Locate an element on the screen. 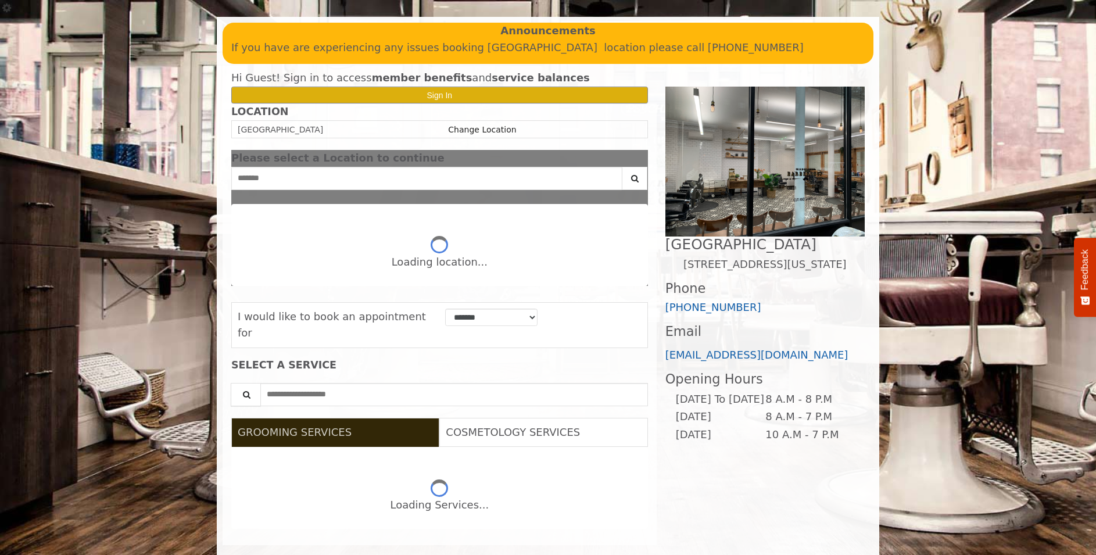 This screenshot has width=1096, height=555. div: Loading location... is located at coordinates (439, 262).